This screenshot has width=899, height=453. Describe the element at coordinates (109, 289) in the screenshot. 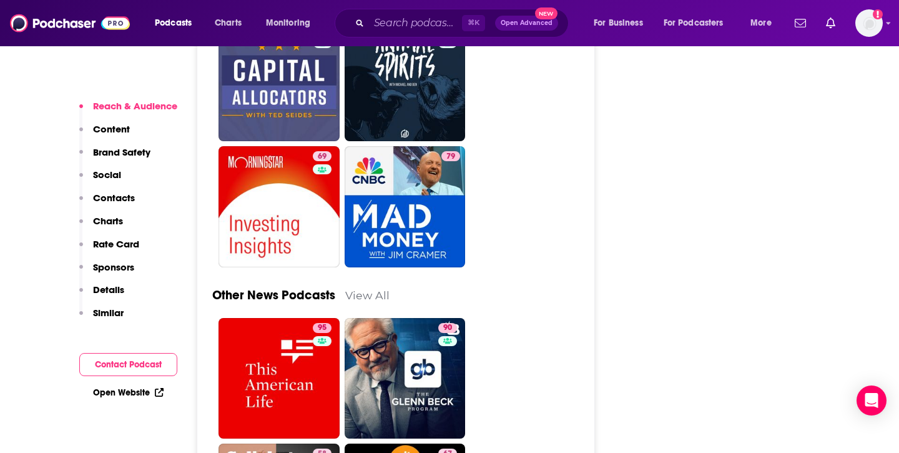

I see `p: Details` at that location.